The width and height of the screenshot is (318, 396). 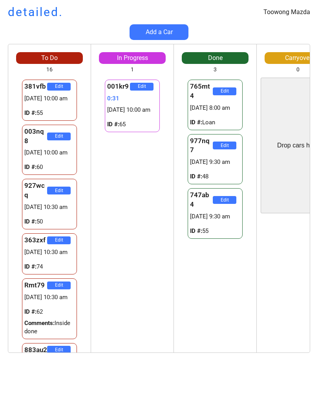 I want to click on div: 381vfb, so click(x=36, y=87).